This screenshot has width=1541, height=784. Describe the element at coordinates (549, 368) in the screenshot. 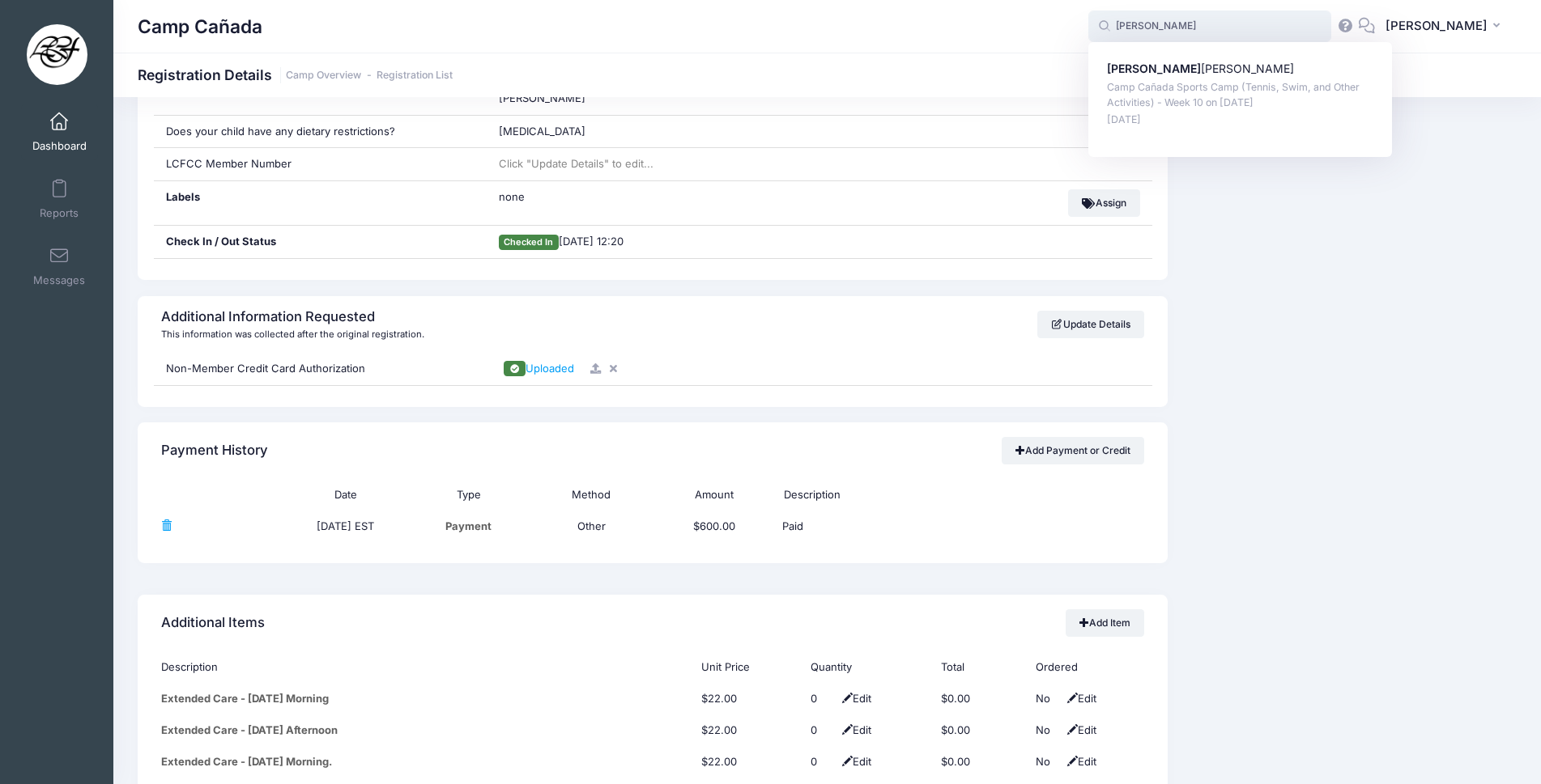

I see `span: Uploaded` at that location.